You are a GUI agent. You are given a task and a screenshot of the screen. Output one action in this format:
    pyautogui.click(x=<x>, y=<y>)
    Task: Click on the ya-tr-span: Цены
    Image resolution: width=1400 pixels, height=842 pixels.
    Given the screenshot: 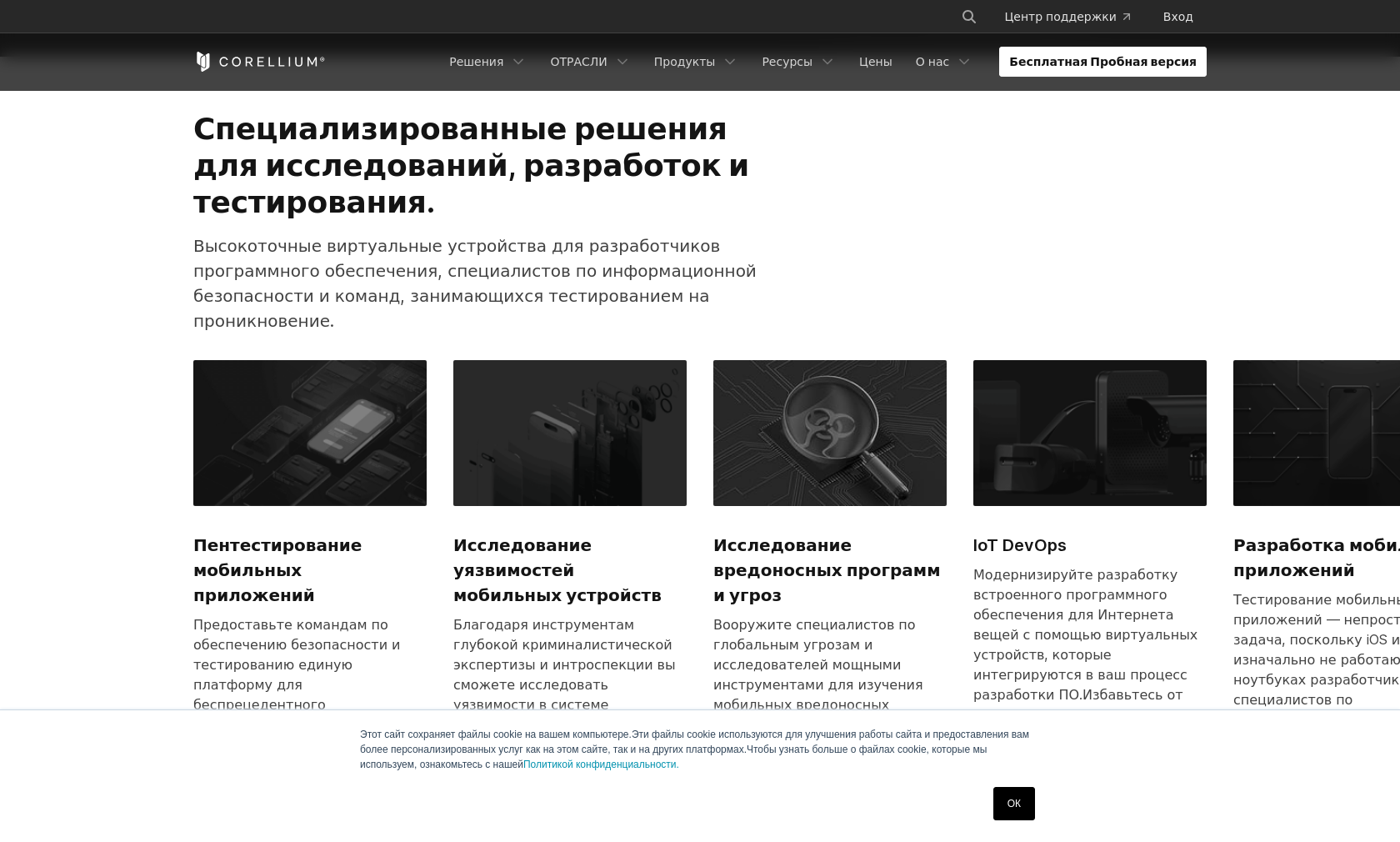 What is the action you would take?
    pyautogui.click(x=876, y=62)
    